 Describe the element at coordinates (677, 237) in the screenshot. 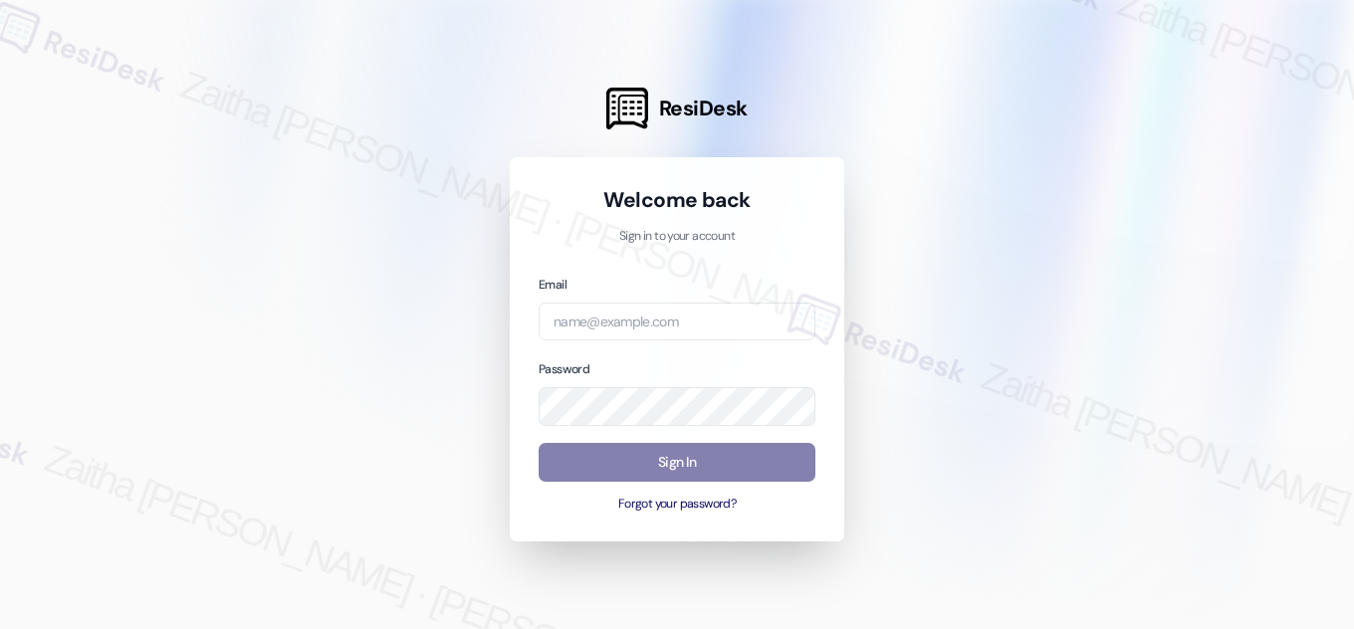

I see `p: Sign in to your account` at that location.